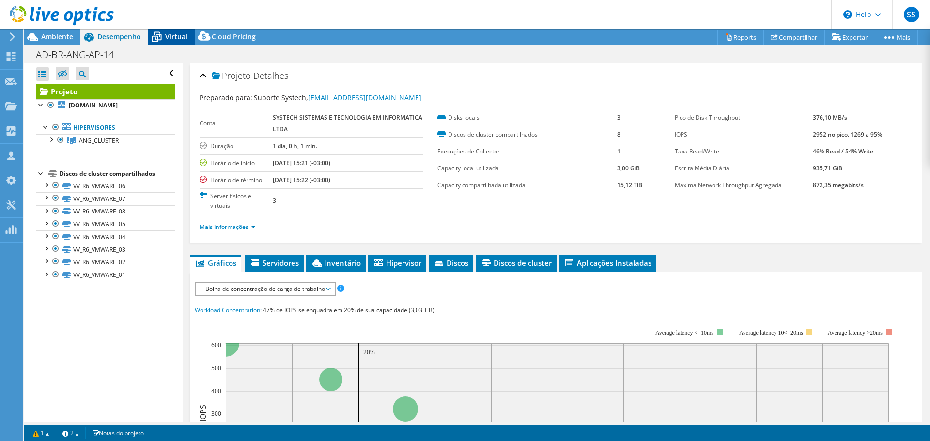 This screenshot has width=930, height=441. Describe the element at coordinates (117, 174) in the screenshot. I see `div: Discos de cluster compartilhados` at that location.